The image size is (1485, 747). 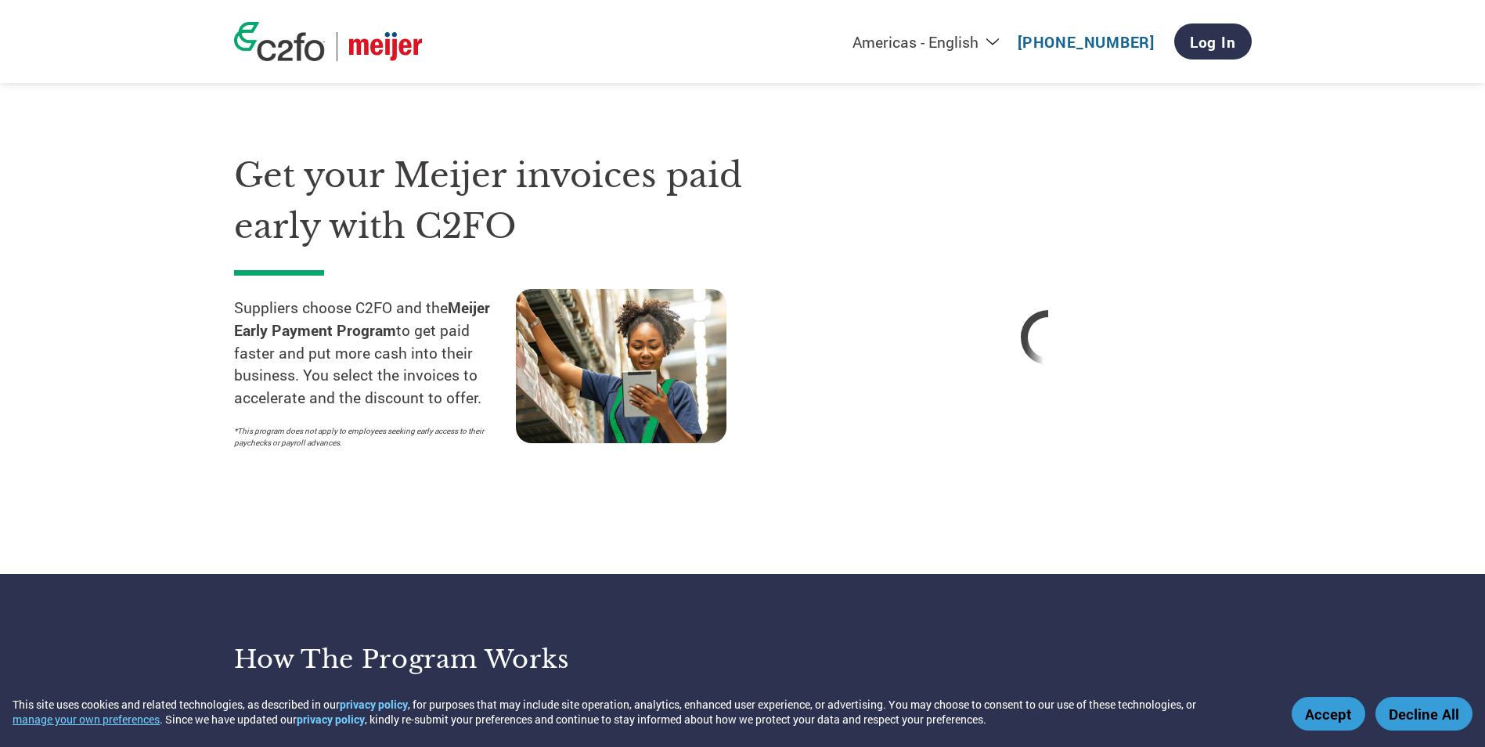 I want to click on h1: Get your Meijer invoices paid early with C2FO, so click(x=516, y=200).